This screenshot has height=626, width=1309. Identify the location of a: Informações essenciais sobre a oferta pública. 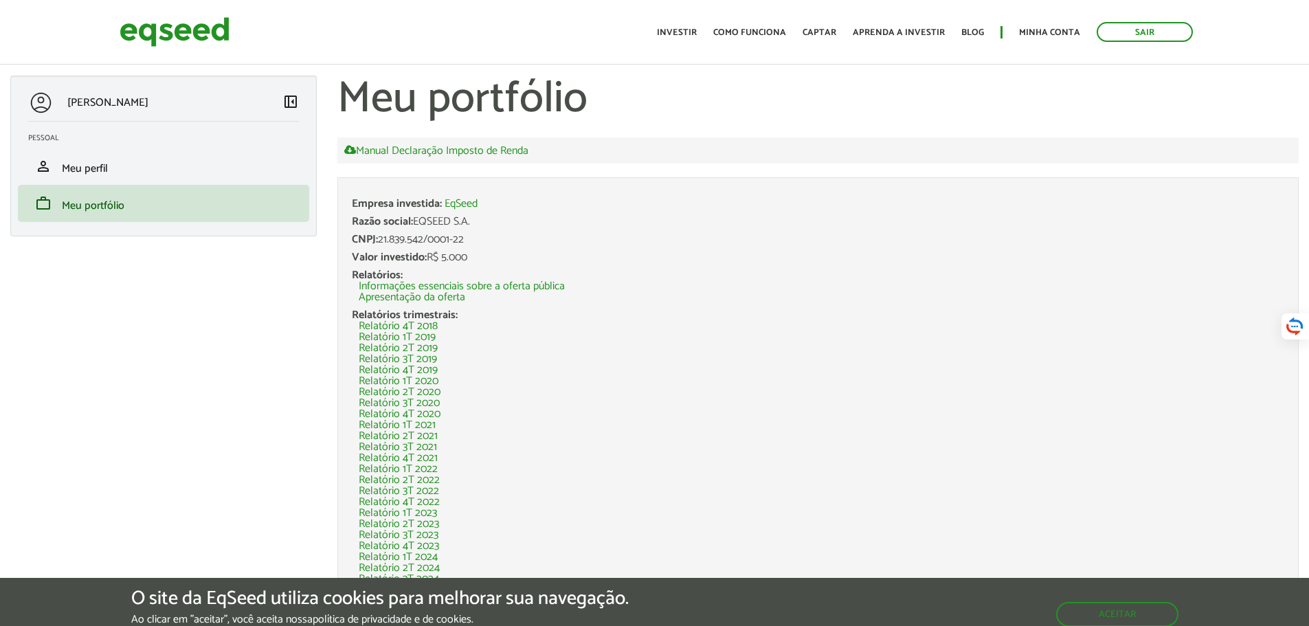
(462, 287).